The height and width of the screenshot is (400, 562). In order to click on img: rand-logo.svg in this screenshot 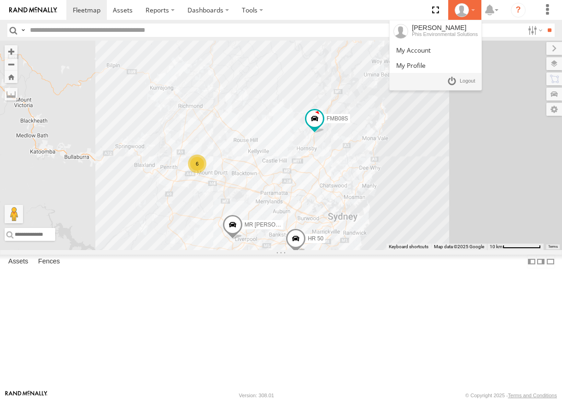, I will do `click(33, 10)`.